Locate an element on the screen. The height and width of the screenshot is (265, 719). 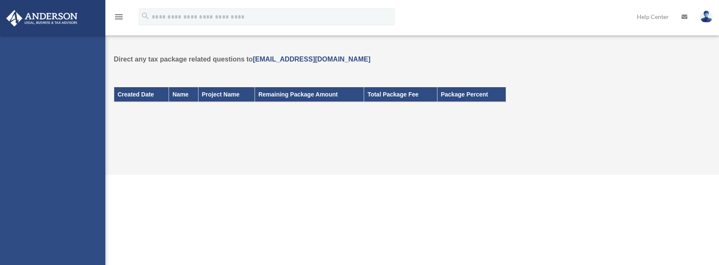
i: search is located at coordinates (145, 16).